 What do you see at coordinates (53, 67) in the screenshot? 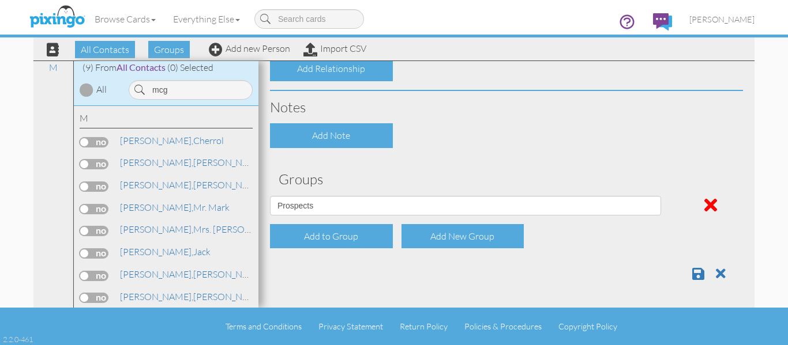
I see `a: M` at bounding box center [53, 67].